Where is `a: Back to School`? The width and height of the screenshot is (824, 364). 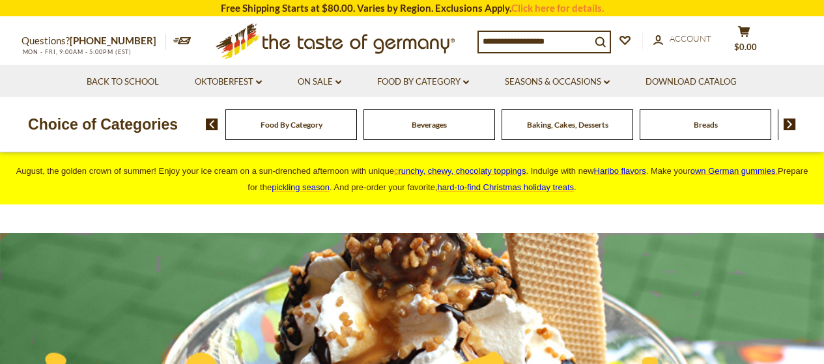 a: Back to School is located at coordinates (123, 82).